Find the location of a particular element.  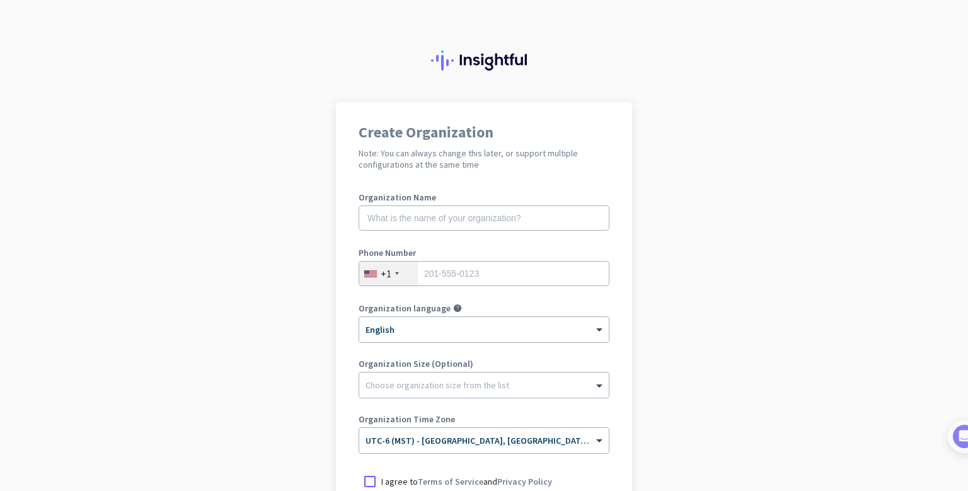

div: +1 is located at coordinates (386, 274).